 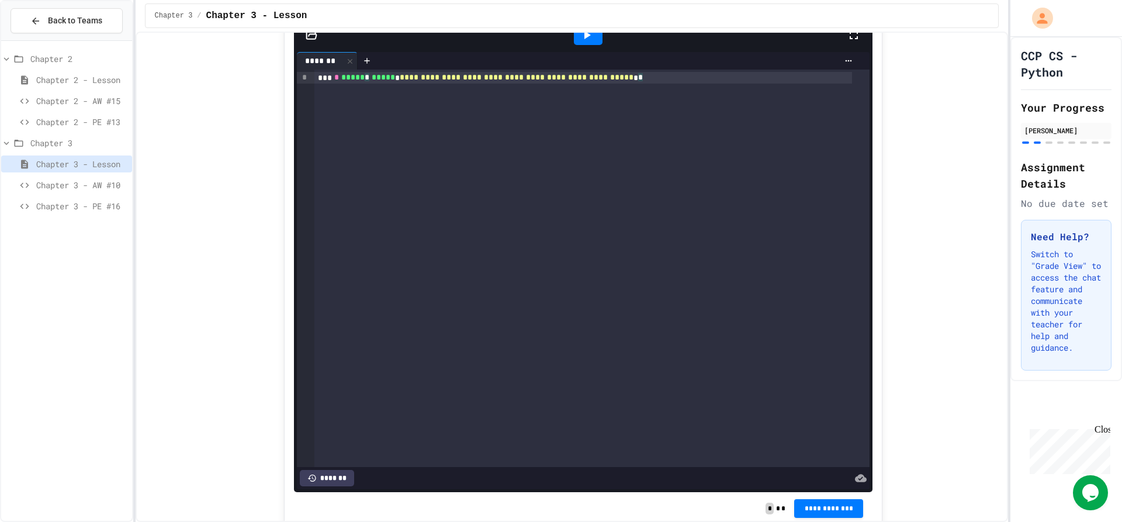 What do you see at coordinates (82, 206) in the screenshot?
I see `span: Chapter 3 - PE #16` at bounding box center [82, 206].